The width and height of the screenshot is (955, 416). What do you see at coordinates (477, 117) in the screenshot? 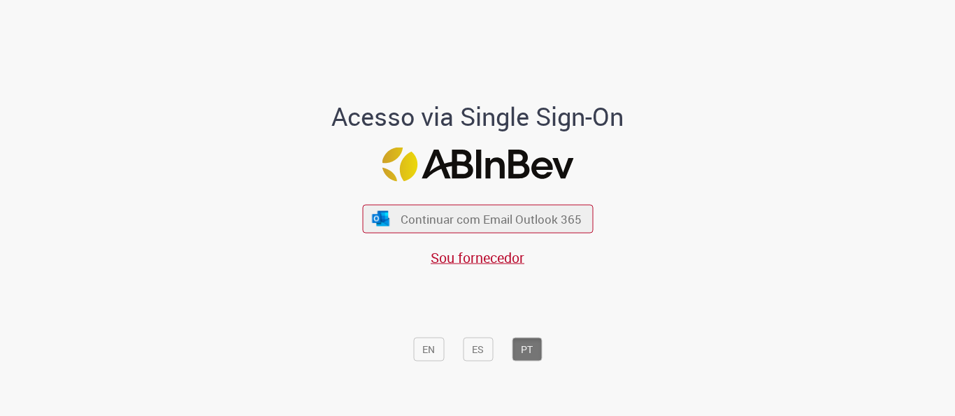
I see `h1: Acesso via Single Sign-On` at bounding box center [477, 117].